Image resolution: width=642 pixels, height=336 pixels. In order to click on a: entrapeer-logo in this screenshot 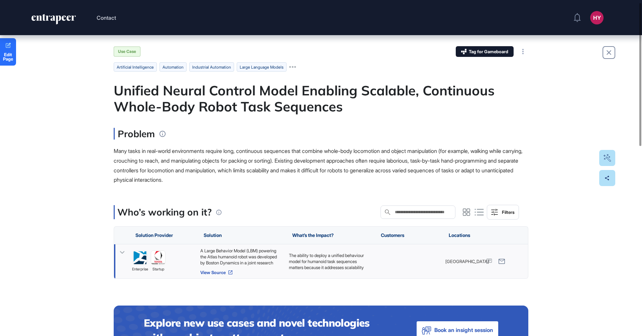, I will do `click(53, 20)`.